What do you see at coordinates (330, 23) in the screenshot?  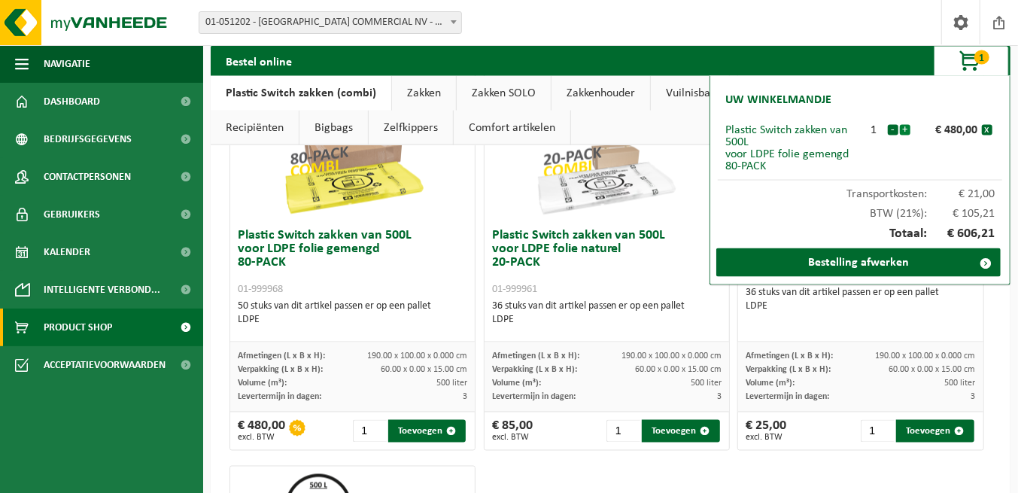 I see `span: 01-051202 - GUDRUN COMMERCIAL NV - LIER` at bounding box center [330, 23].